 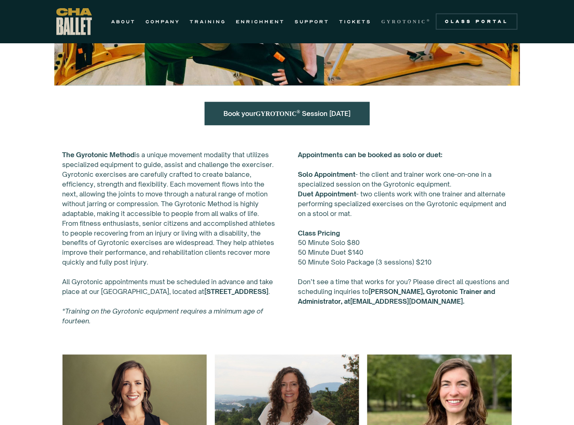 I want to click on a: ENRICHMENT, so click(x=260, y=22).